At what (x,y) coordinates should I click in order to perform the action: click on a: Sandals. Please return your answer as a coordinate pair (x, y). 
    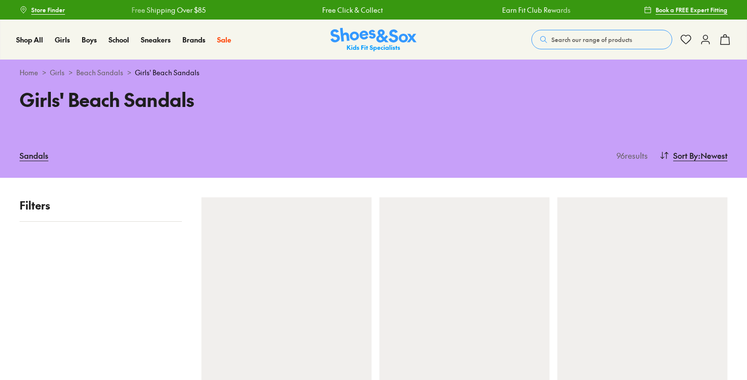
    Looking at the image, I should click on (34, 155).